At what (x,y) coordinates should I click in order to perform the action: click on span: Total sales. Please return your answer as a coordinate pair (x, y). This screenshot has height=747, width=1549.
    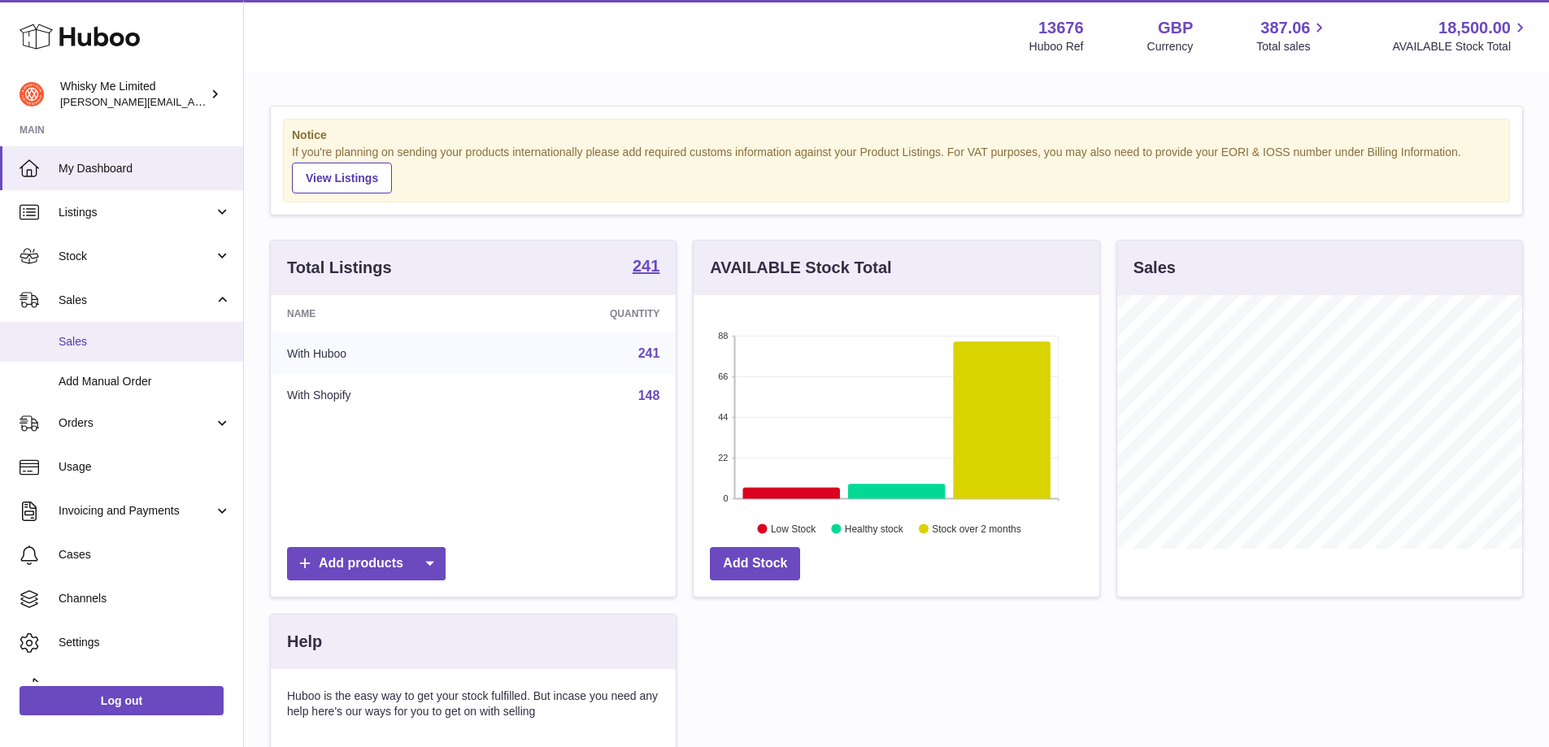
    Looking at the image, I should click on (1292, 46).